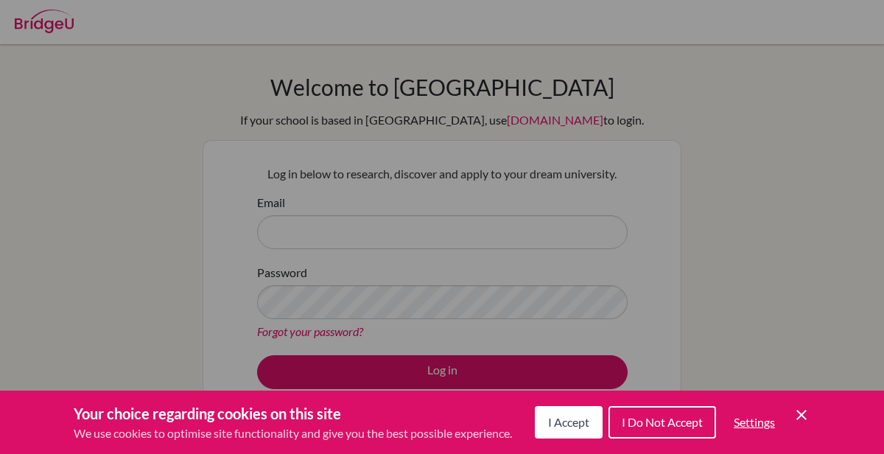  Describe the element at coordinates (754, 422) in the screenshot. I see `button: Settings` at that location.